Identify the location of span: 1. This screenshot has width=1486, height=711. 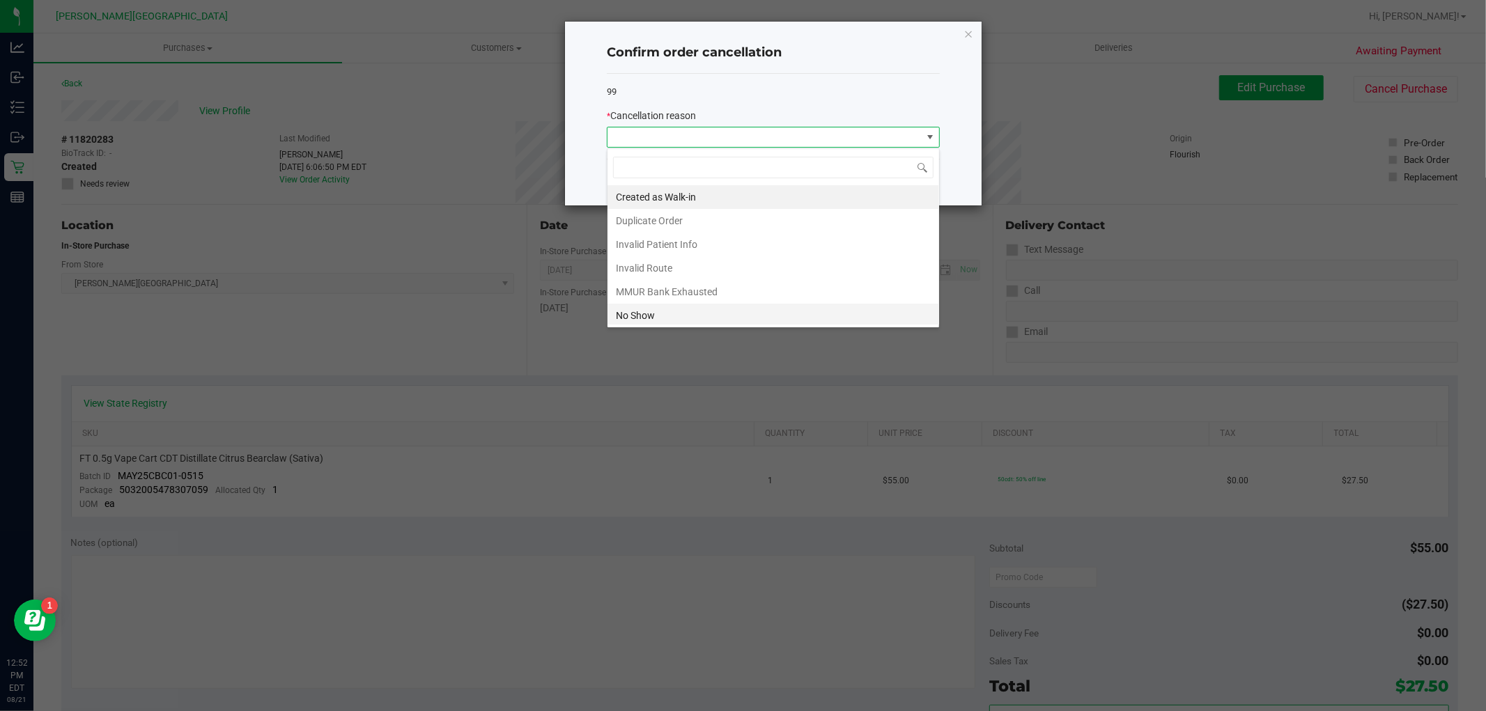
(8, 8).